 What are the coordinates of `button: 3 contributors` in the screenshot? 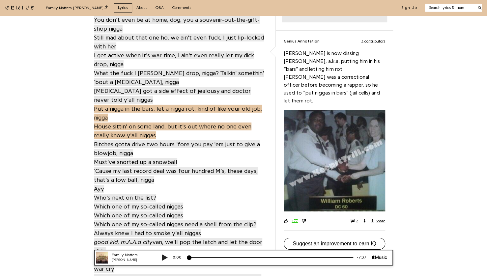 It's located at (373, 41).